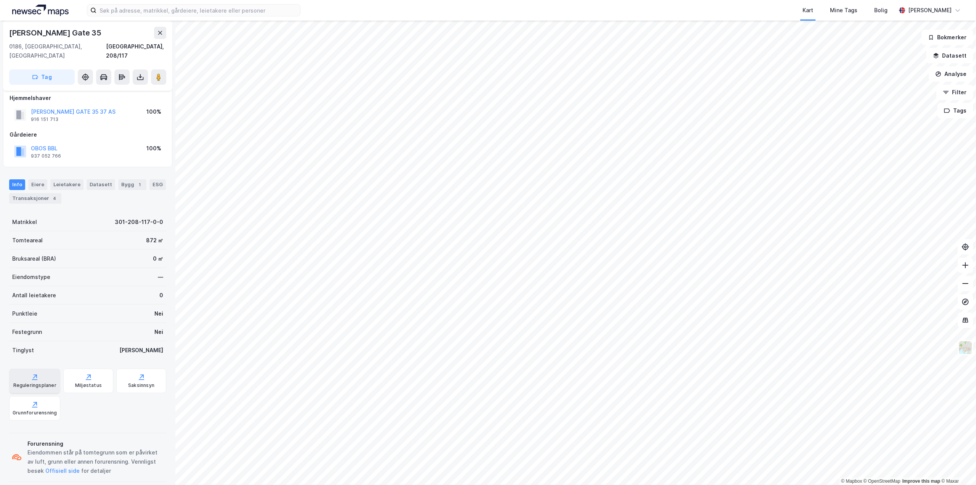 This screenshot has width=976, height=485. I want to click on div: 0, so click(161, 295).